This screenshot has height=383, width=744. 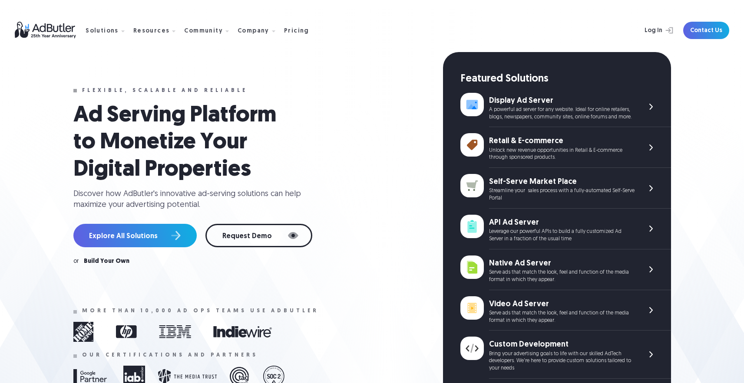 I want to click on div: Streamline your sales process with a fully-automated Self-Serve Portal, so click(x=561, y=195).